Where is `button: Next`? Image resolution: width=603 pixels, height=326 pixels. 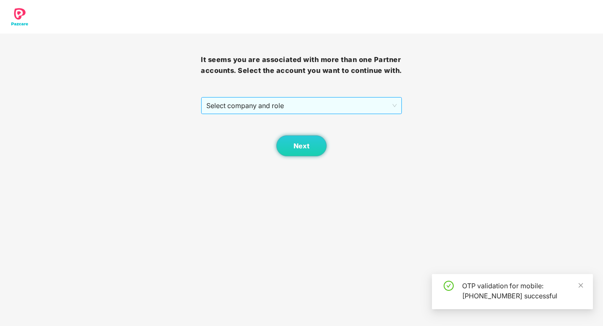 button: Next is located at coordinates (302, 146).